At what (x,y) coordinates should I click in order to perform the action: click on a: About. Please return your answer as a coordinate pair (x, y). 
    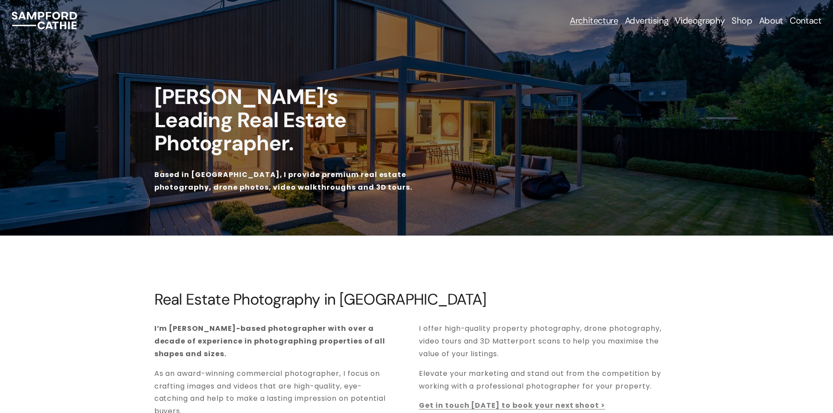
    Looking at the image, I should click on (771, 21).